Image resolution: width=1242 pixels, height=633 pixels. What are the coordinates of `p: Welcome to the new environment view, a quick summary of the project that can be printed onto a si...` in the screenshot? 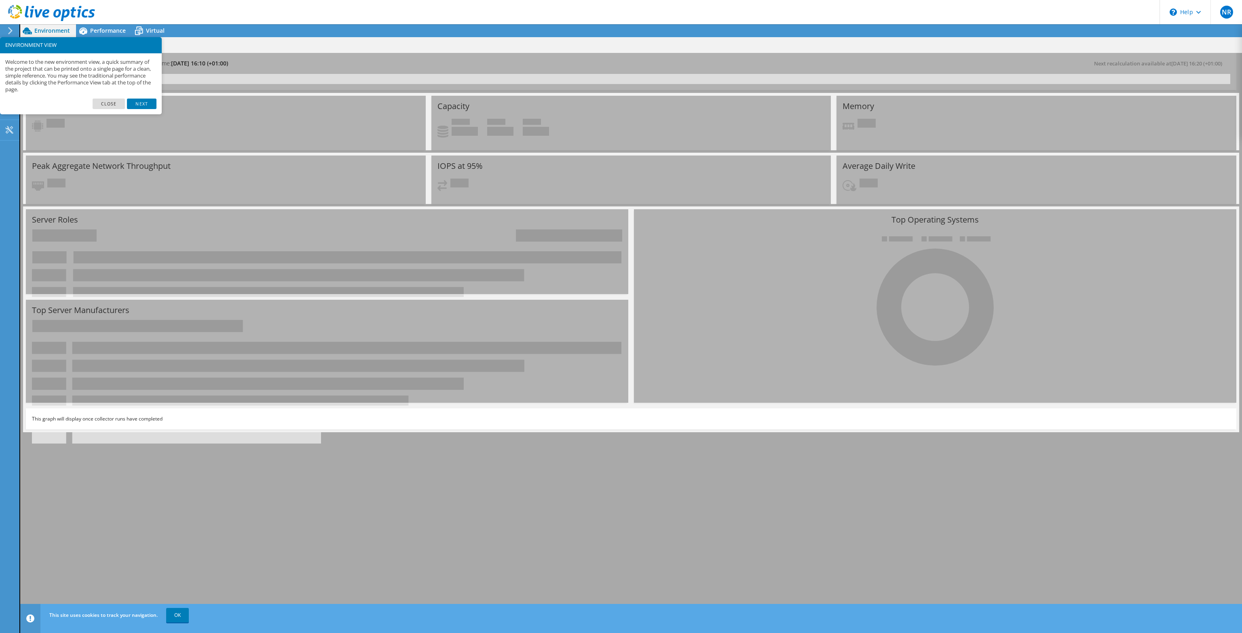 It's located at (81, 76).